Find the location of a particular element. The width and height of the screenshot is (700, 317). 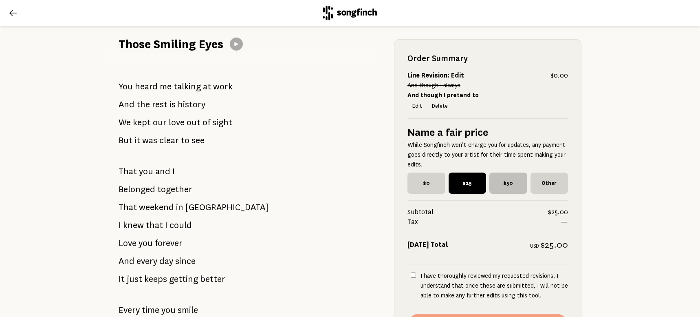

span: just is located at coordinates (135, 279).